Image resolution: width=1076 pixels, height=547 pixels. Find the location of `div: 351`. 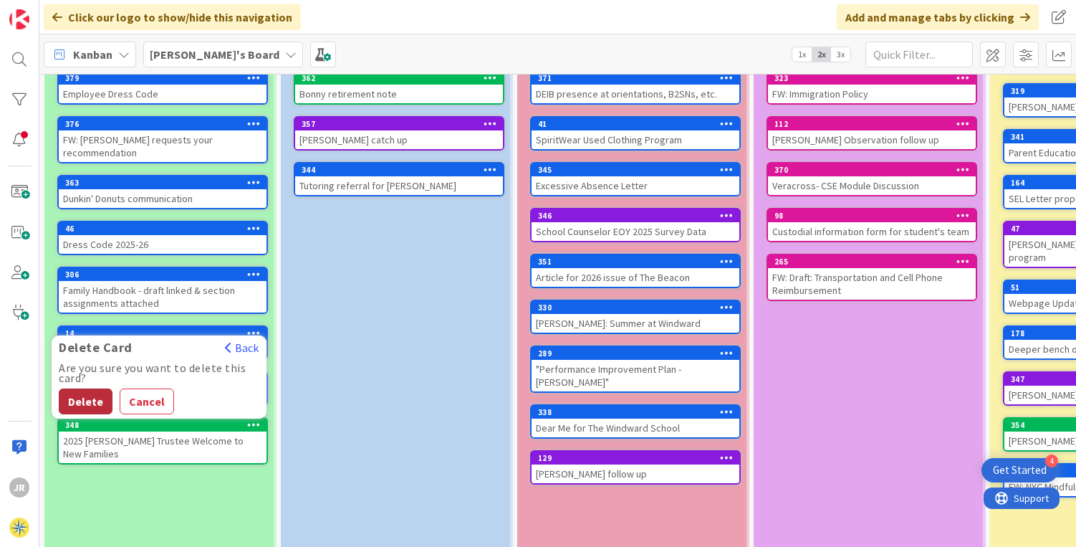

div: 351 is located at coordinates (636, 262).